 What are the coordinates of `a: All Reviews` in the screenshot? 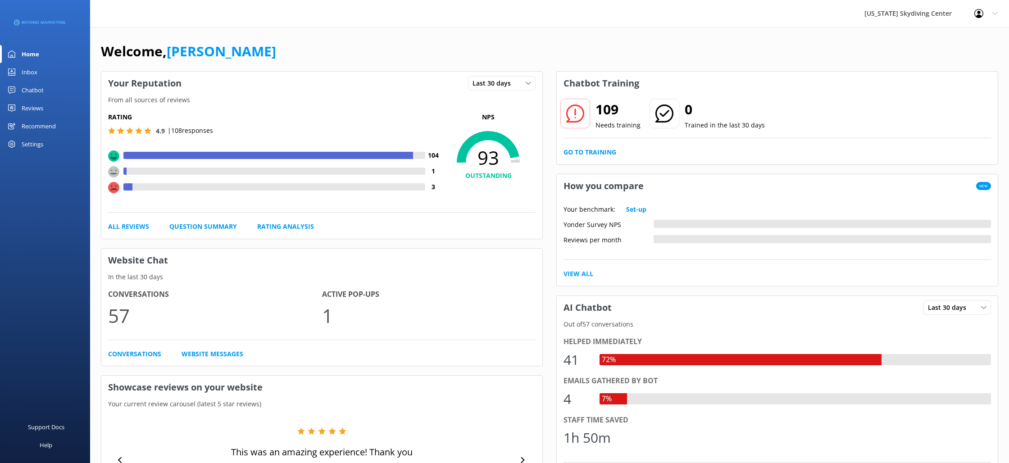 It's located at (128, 227).